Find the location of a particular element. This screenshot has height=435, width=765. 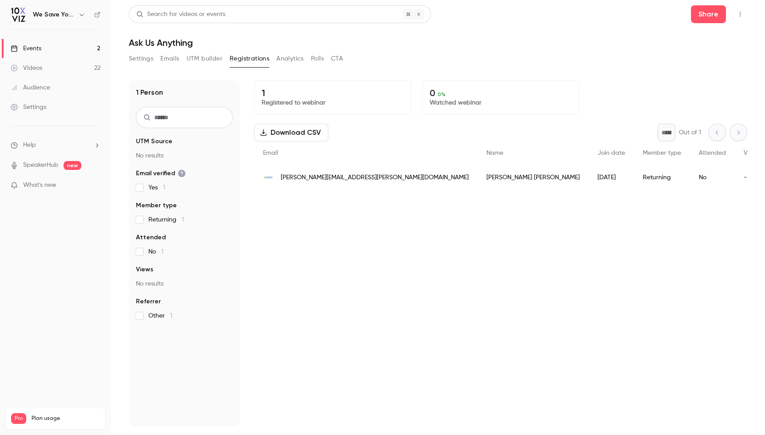

p: Watched webinar is located at coordinates (501, 103).